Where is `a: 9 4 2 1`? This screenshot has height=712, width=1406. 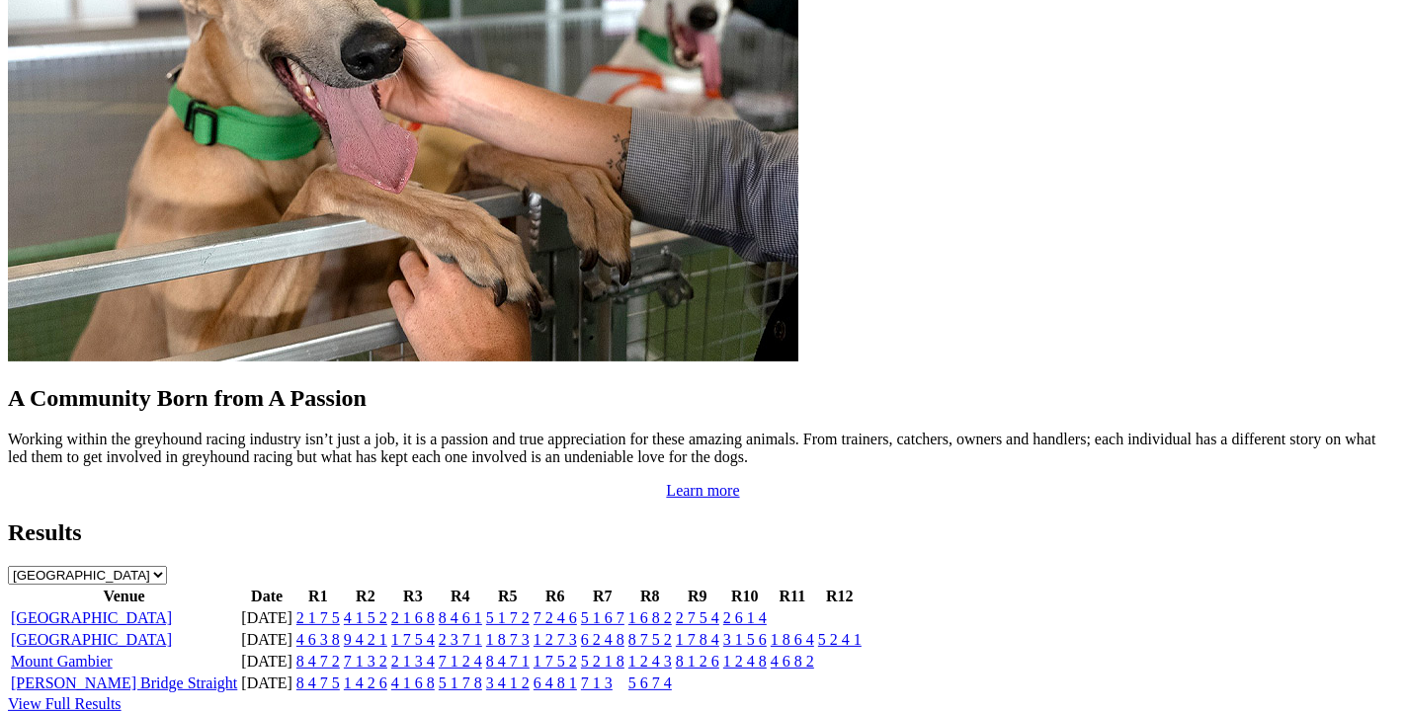 a: 9 4 2 1 is located at coordinates (365, 639).